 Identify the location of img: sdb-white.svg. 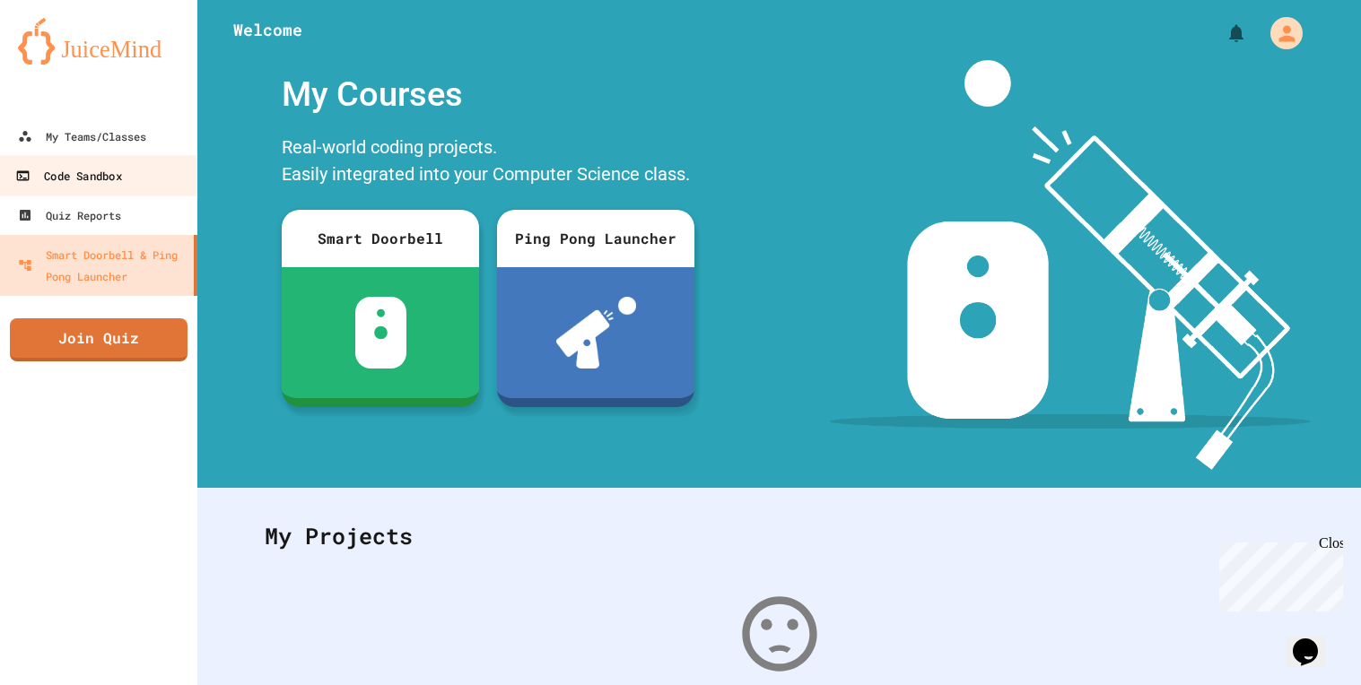
(380, 333).